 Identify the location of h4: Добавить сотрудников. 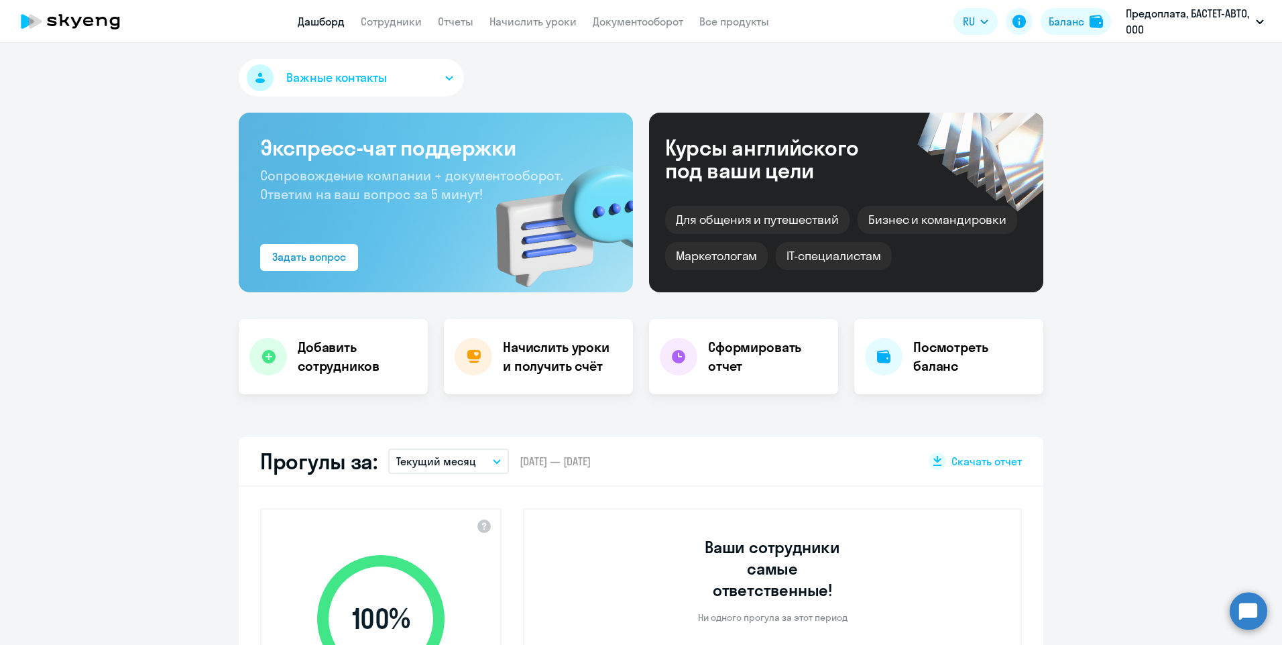
(357, 357).